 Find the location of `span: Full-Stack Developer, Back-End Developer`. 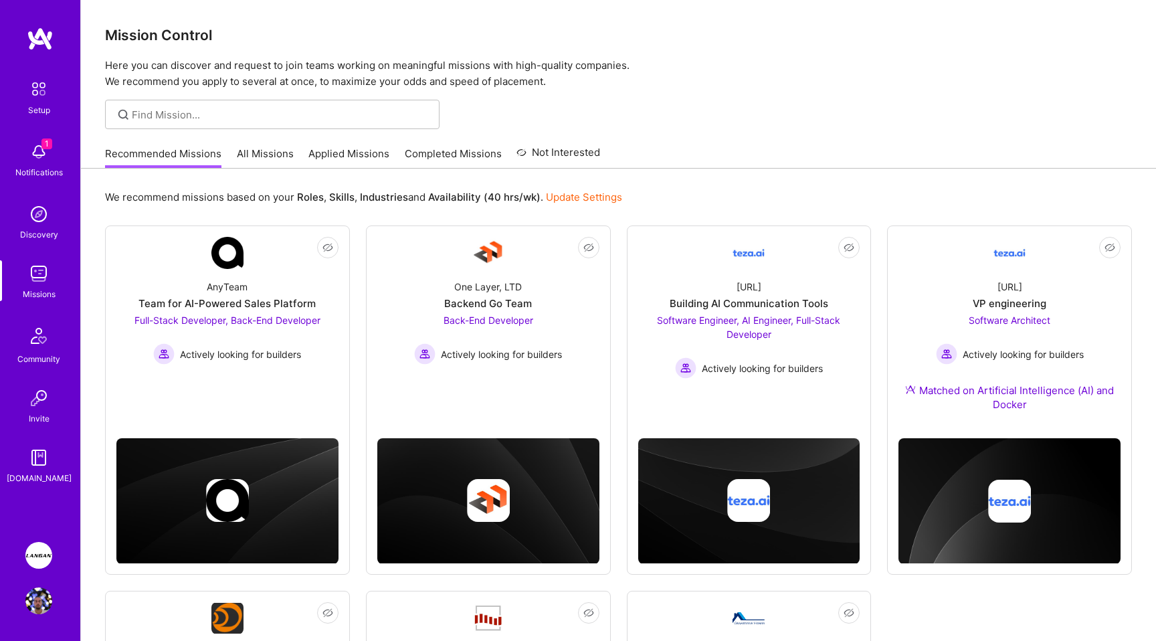

span: Full-Stack Developer, Back-End Developer is located at coordinates (227, 320).